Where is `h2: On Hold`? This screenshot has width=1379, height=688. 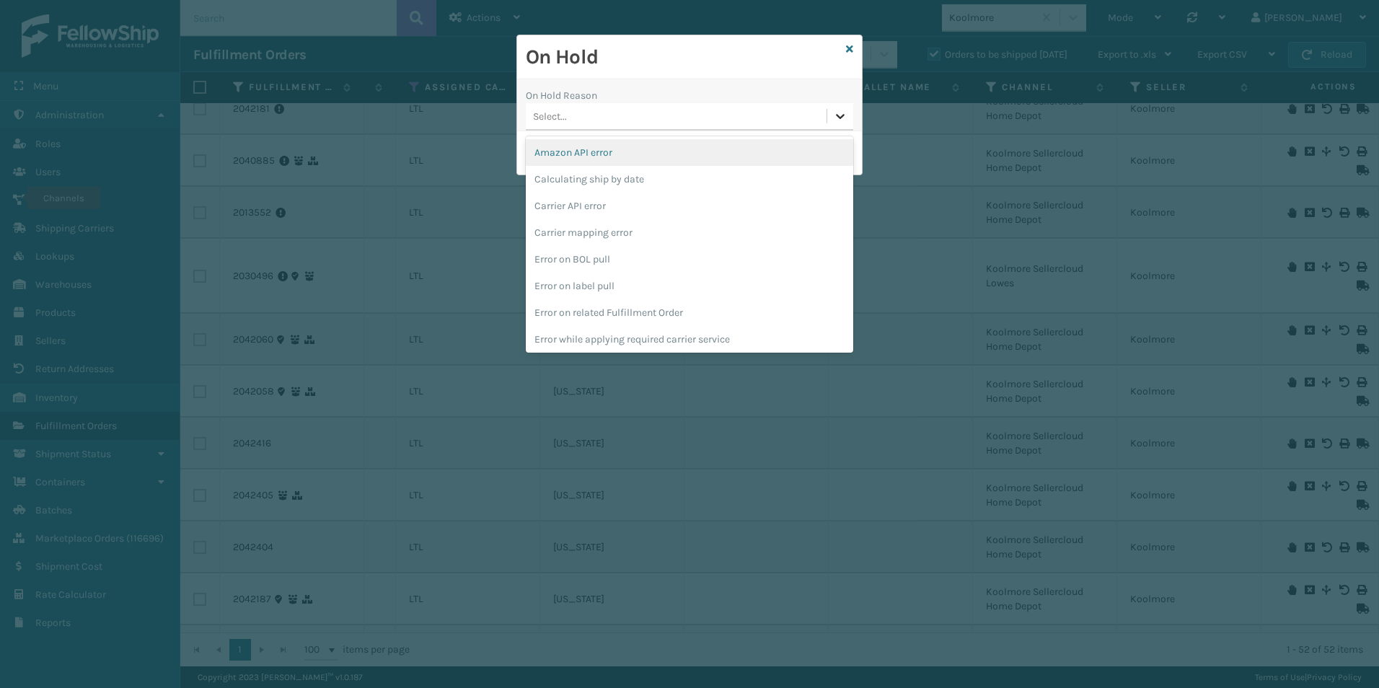
h2: On Hold is located at coordinates (683, 57).